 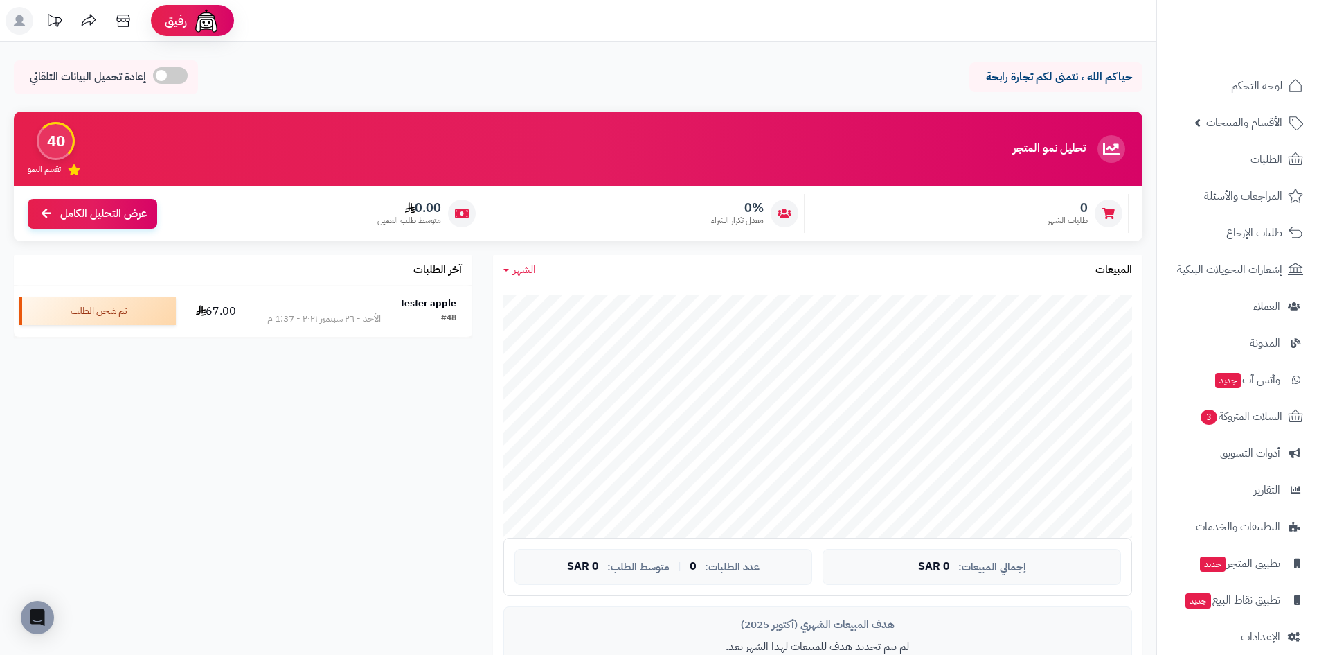 I want to click on span: العملاء, so click(x=1267, y=306).